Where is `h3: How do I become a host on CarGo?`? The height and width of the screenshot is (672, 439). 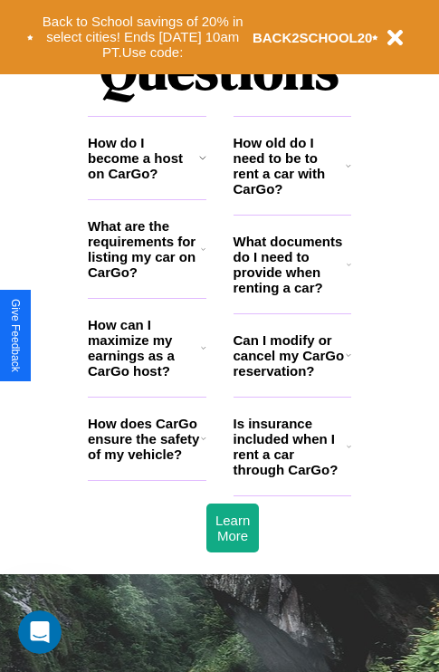 h3: How do I become a host on CarGo? is located at coordinates (143, 158).